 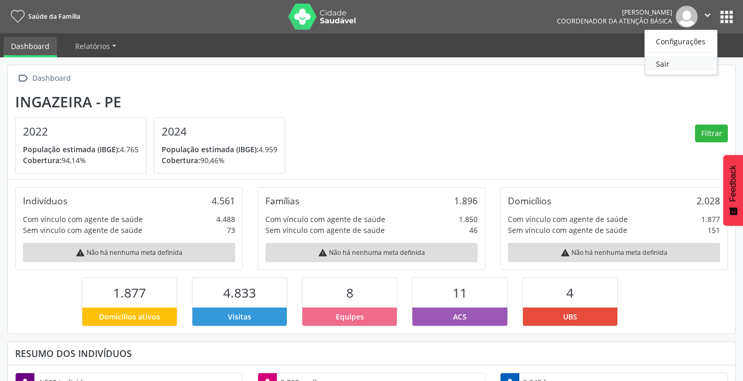 I want to click on div: 46, so click(x=474, y=230).